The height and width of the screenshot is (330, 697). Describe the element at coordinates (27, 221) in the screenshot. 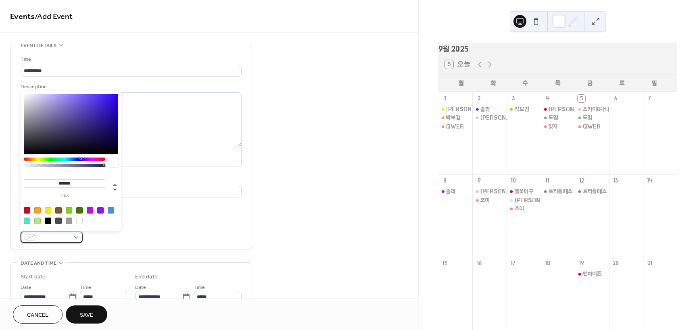

I see `div: #50E3C2` at that location.